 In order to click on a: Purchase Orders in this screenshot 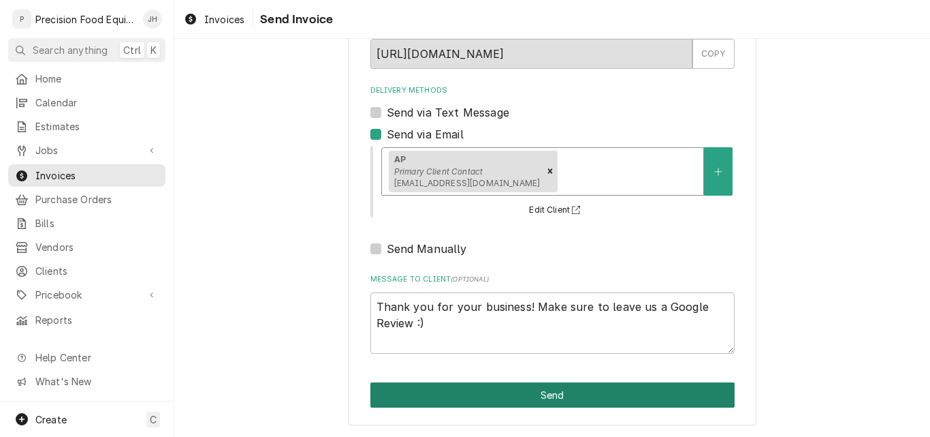, I will do `click(86, 199)`.